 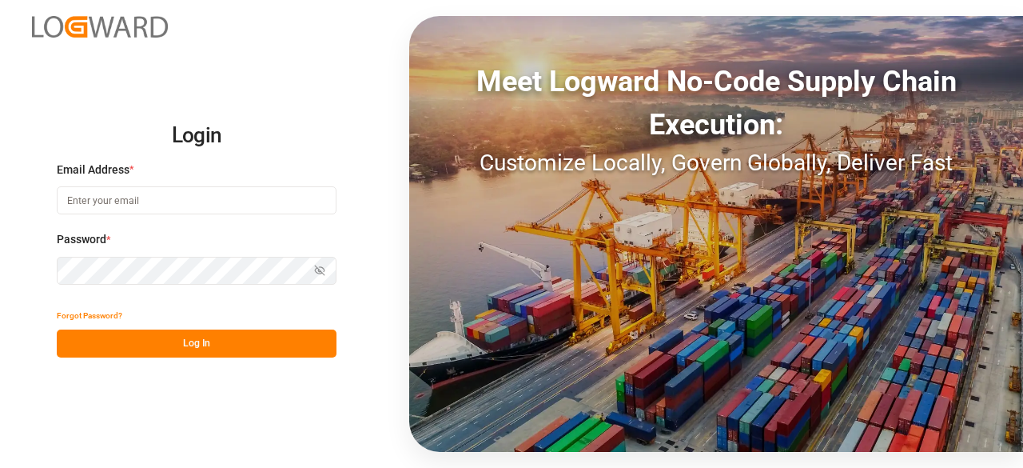 I want to click on button: Log In, so click(x=197, y=343).